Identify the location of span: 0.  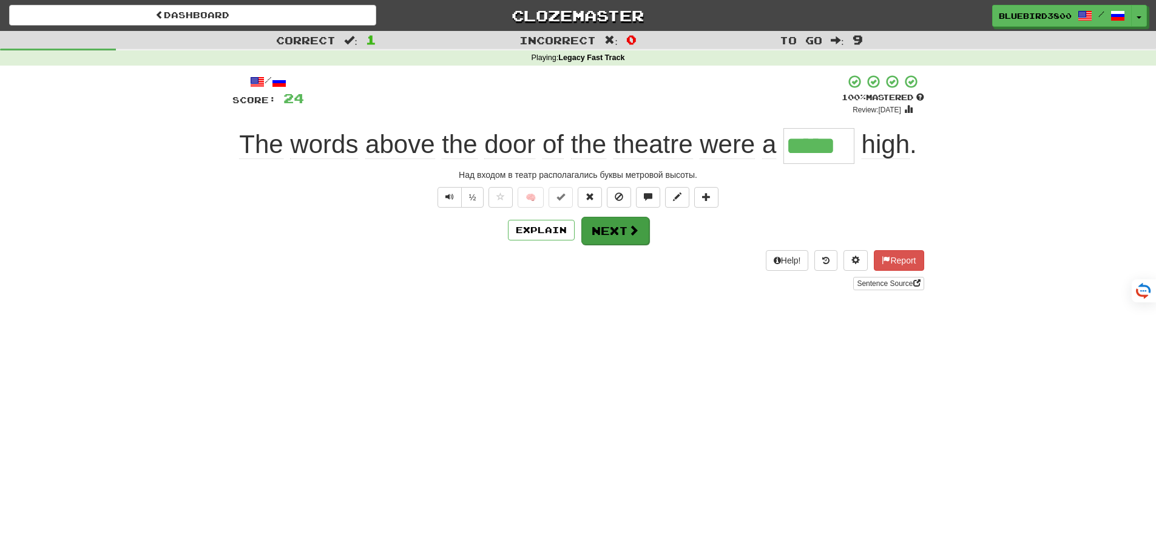
(631, 39).